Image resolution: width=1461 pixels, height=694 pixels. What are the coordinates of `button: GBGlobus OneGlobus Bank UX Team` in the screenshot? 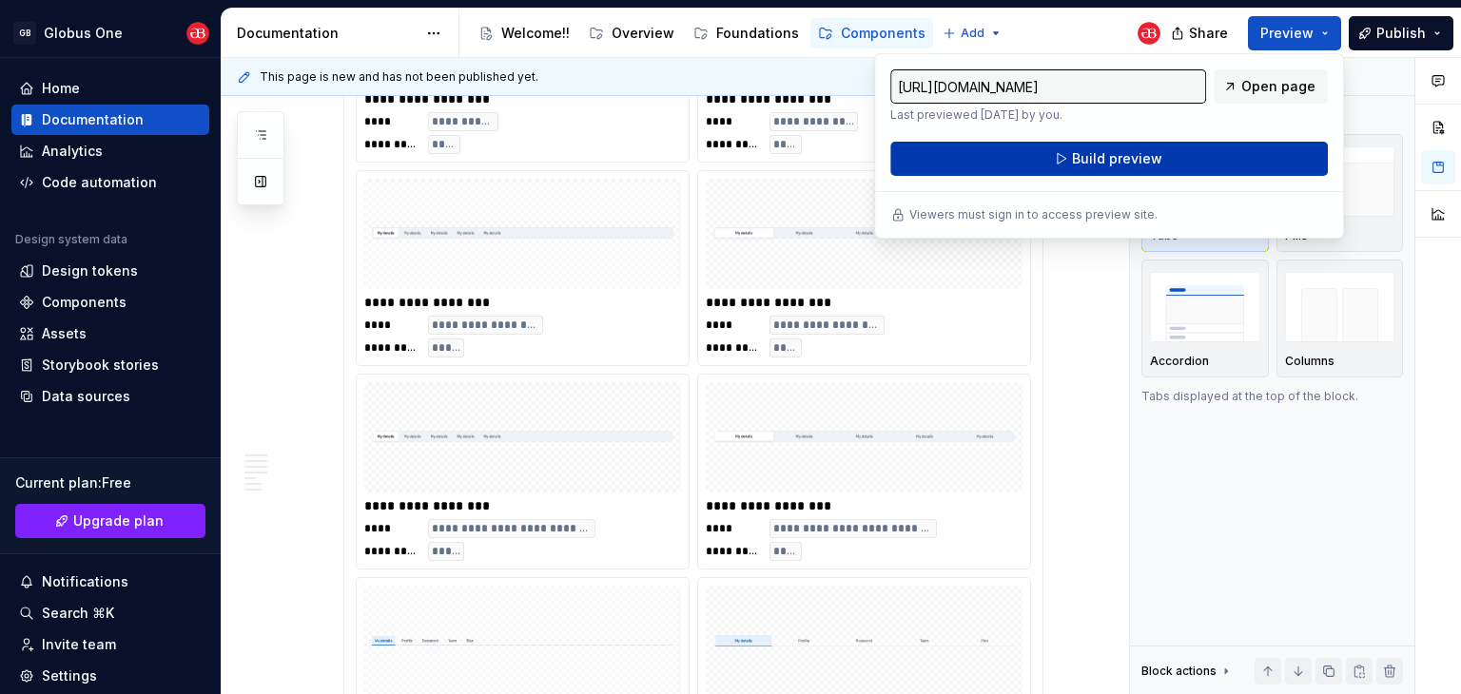 It's located at (110, 32).